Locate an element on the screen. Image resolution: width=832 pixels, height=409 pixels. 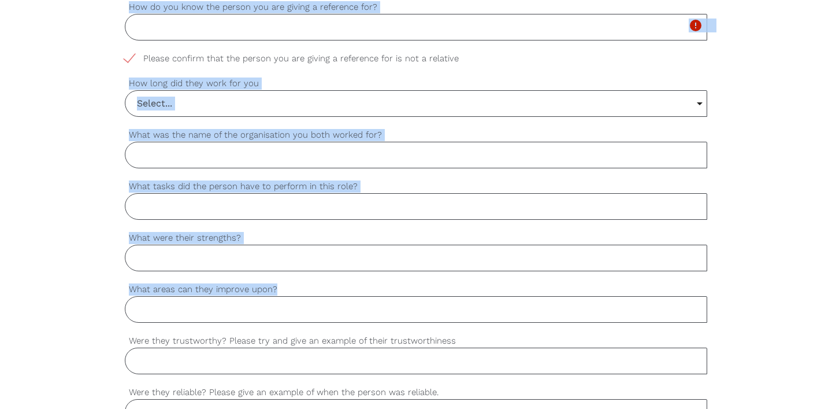
label: Were they reliable? Please give an example of when the person was reliable. is located at coordinates (416, 392).